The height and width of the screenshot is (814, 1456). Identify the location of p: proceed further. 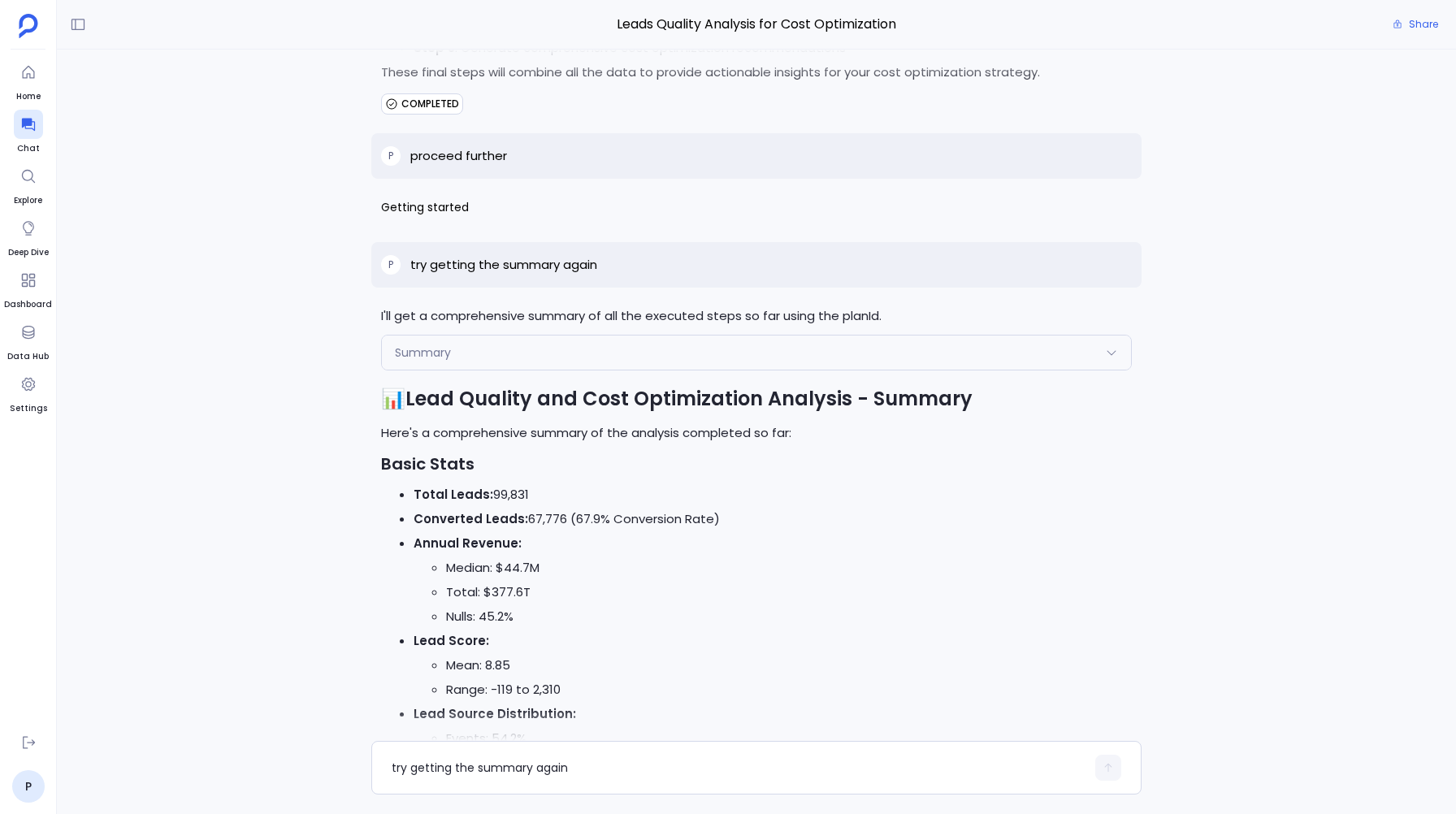
(459, 156).